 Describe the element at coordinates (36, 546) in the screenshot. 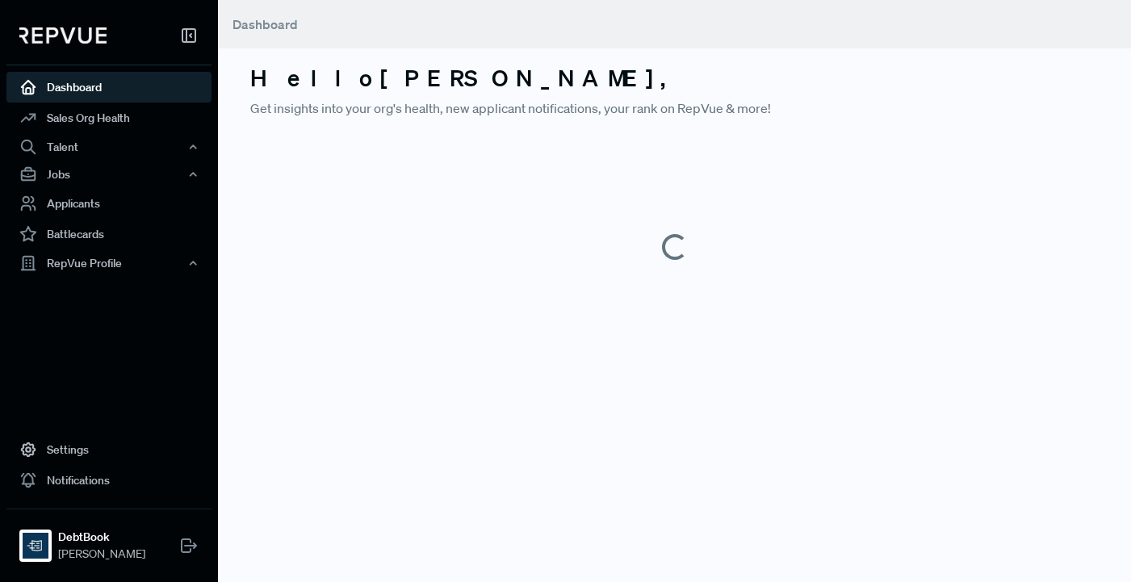

I see `img: DebtBook` at that location.